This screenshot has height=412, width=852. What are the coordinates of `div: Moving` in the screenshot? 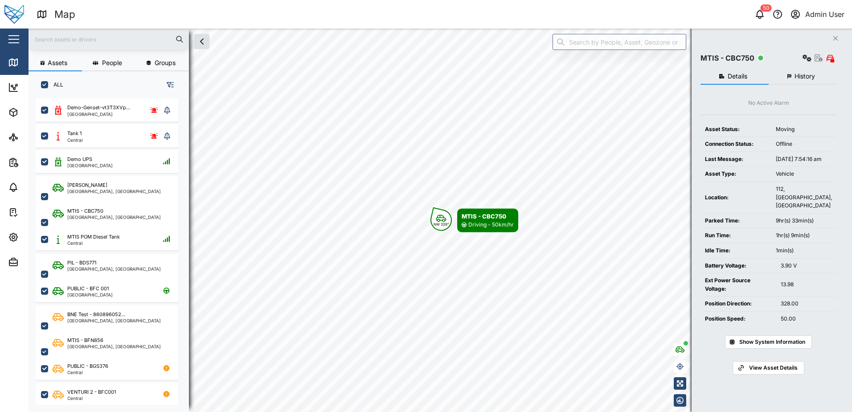 It's located at (804, 129).